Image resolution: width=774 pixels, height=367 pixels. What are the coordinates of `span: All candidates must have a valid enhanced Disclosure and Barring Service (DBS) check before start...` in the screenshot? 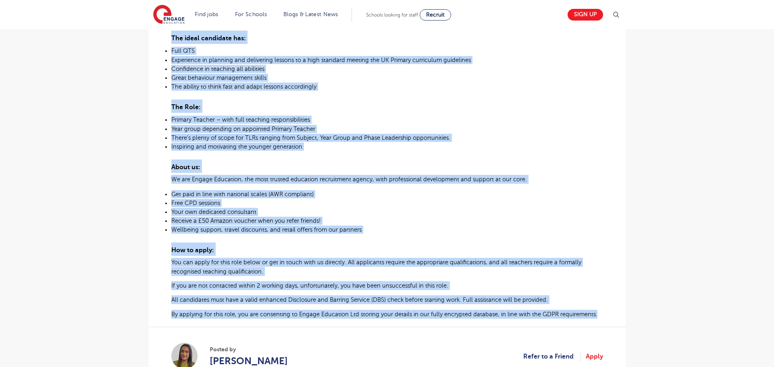 It's located at (360, 300).